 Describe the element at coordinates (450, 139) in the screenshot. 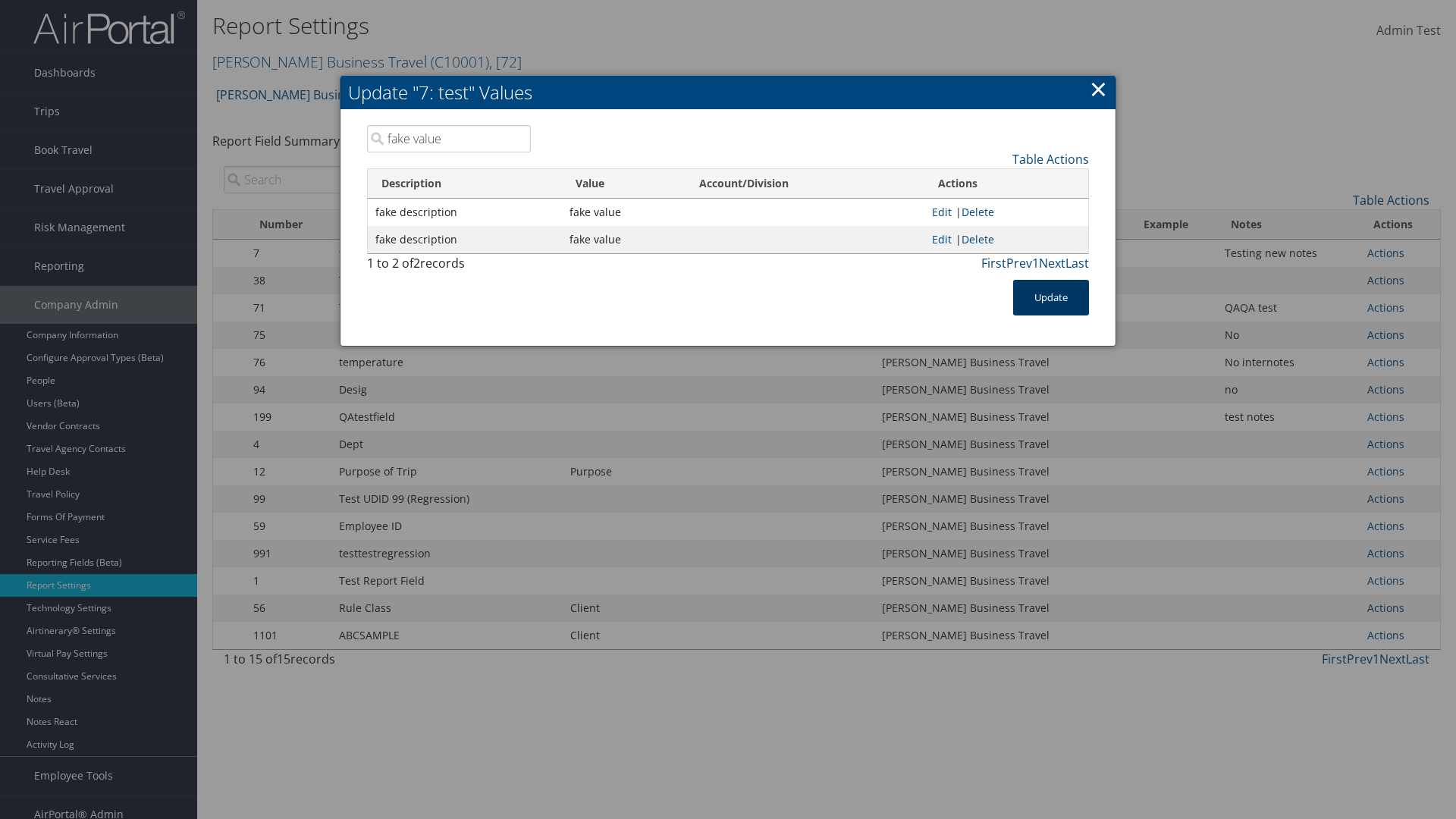

I see `input: Search` at that location.